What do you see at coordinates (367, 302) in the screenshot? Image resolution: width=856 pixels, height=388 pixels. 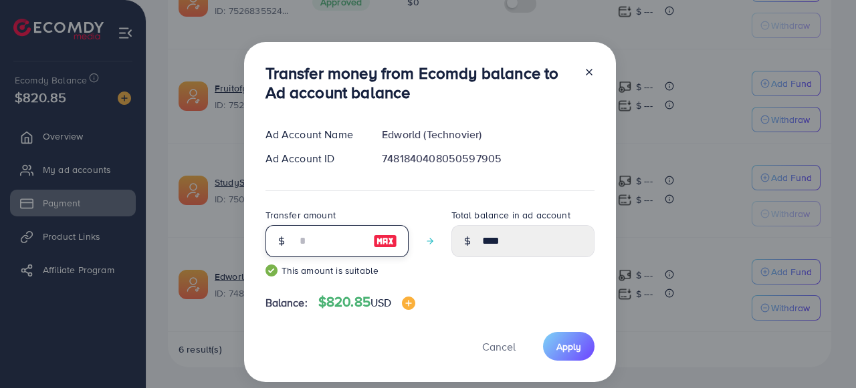 I see `h4: $820.85` at bounding box center [367, 302].